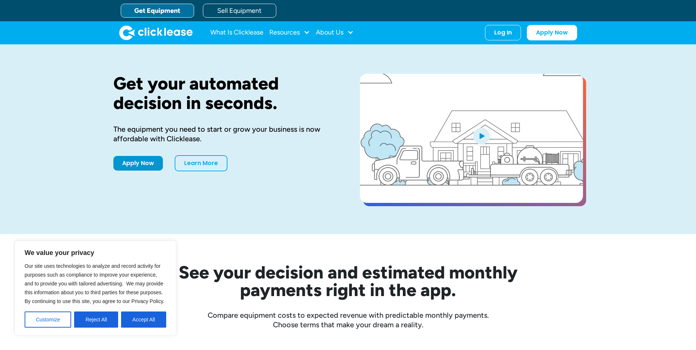  Describe the element at coordinates (335, 33) in the screenshot. I see `div: About Us` at that location.